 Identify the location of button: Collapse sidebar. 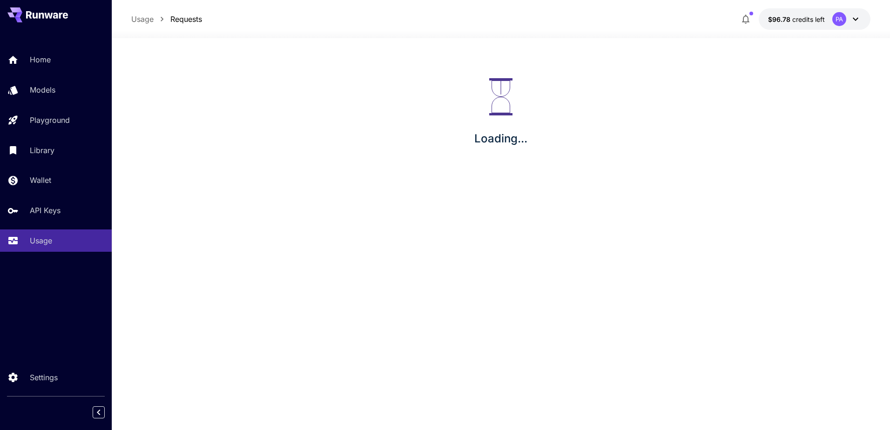
(99, 412).